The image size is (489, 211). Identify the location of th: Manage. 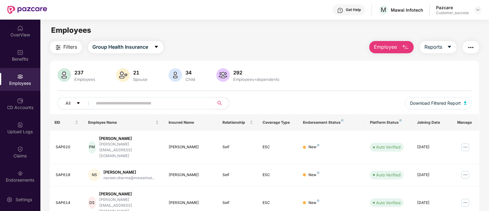
(466, 122).